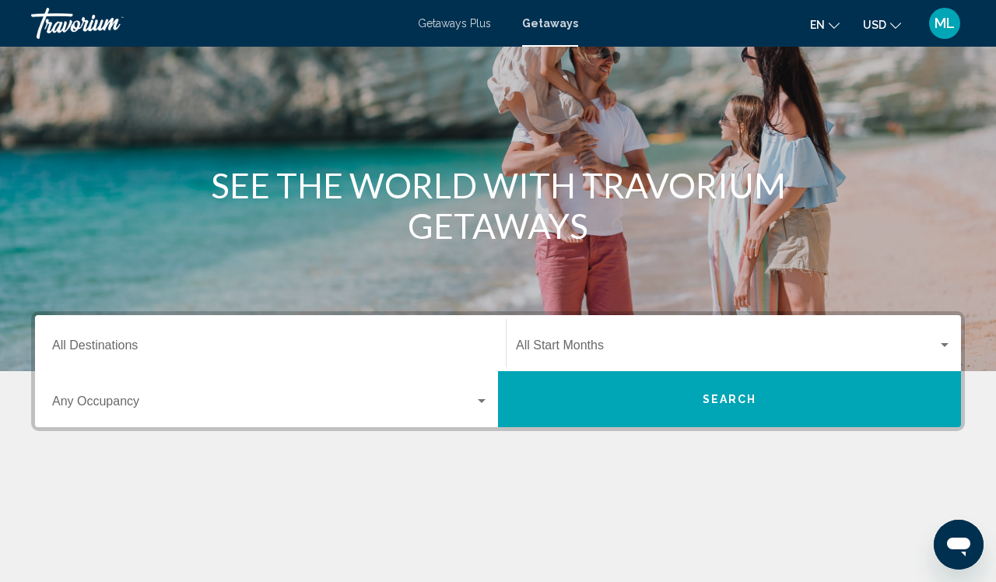 The image size is (996, 582). What do you see at coordinates (216, 23) in the screenshot?
I see `a: Travorium` at bounding box center [216, 23].